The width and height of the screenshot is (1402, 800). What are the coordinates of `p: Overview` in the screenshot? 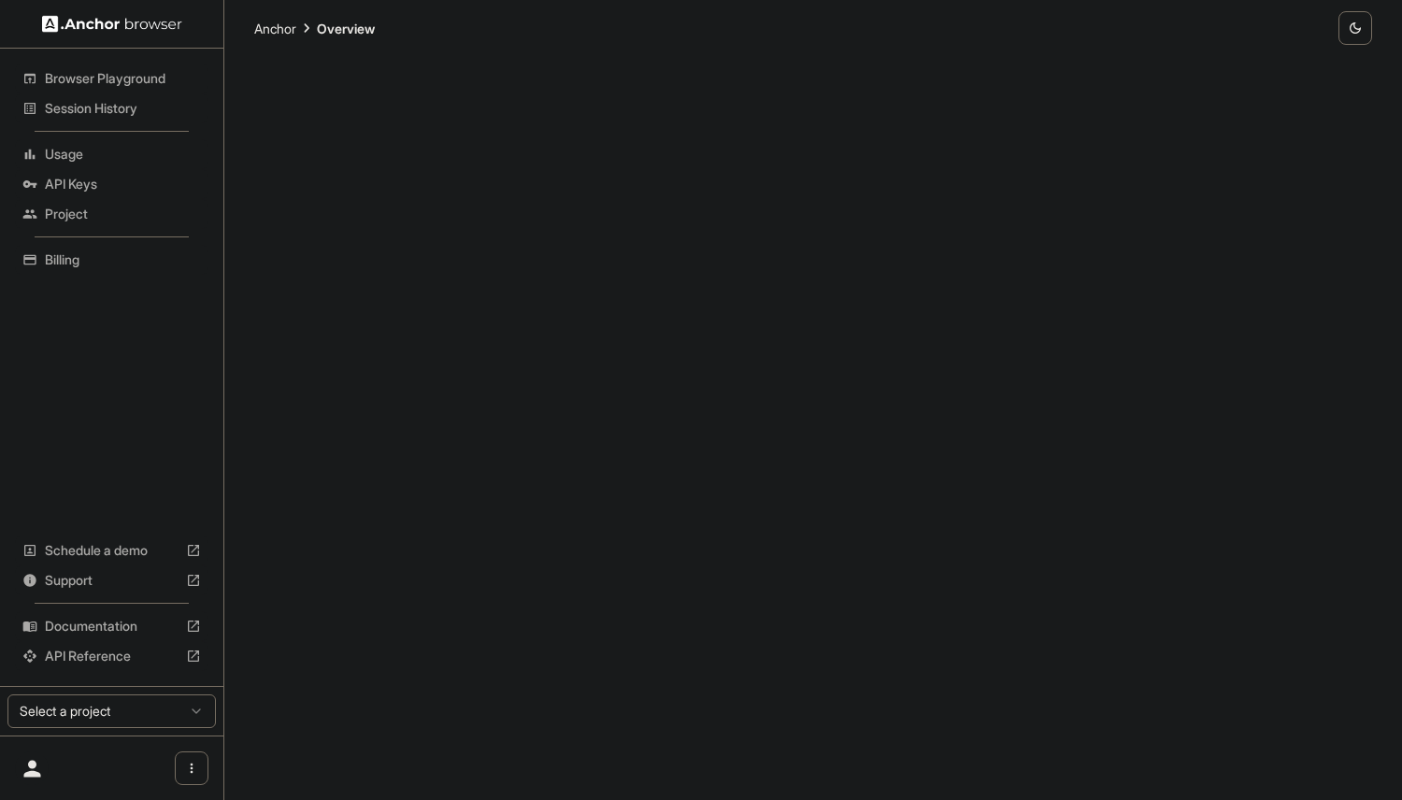 It's located at (346, 28).